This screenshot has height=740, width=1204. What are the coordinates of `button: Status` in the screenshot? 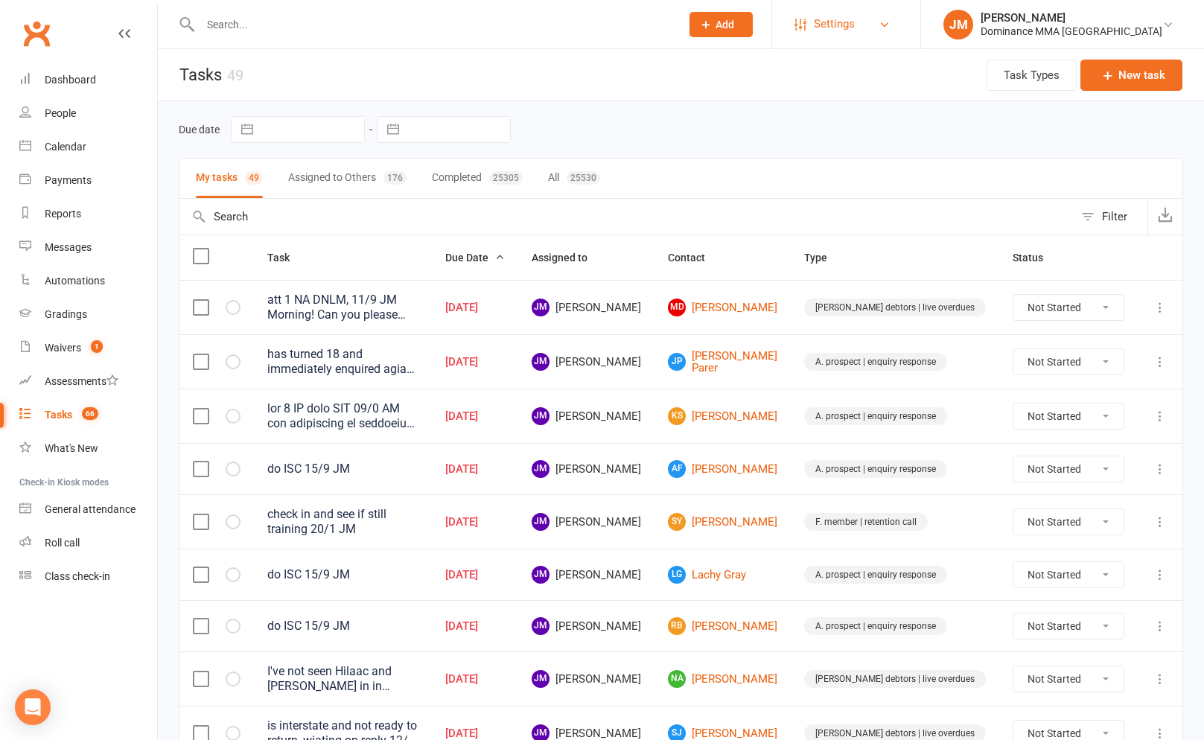 It's located at (1036, 258).